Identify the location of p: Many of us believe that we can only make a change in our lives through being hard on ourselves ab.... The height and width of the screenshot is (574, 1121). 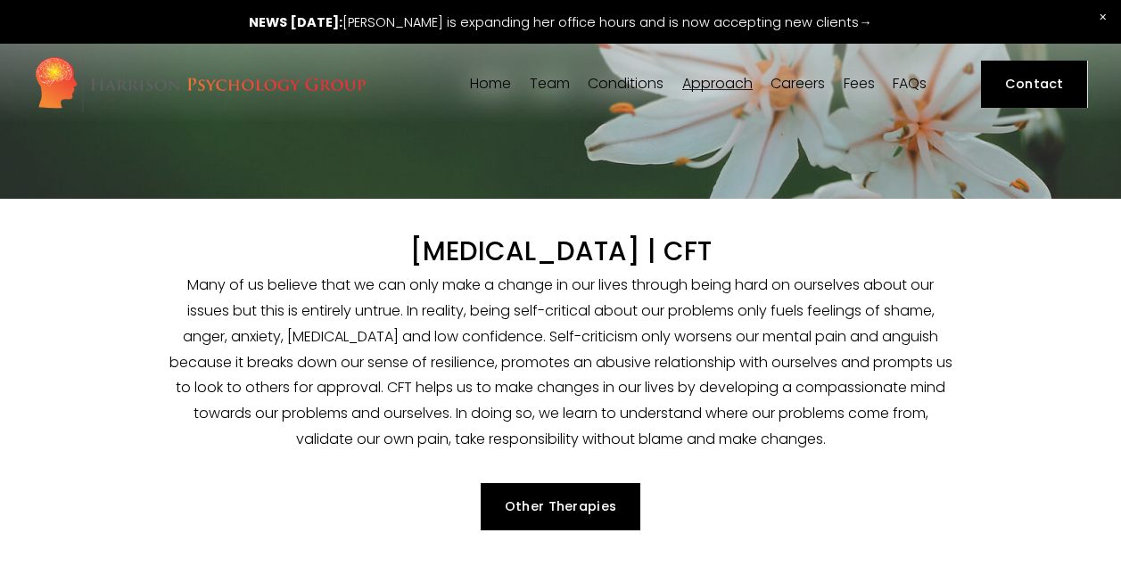
(560, 363).